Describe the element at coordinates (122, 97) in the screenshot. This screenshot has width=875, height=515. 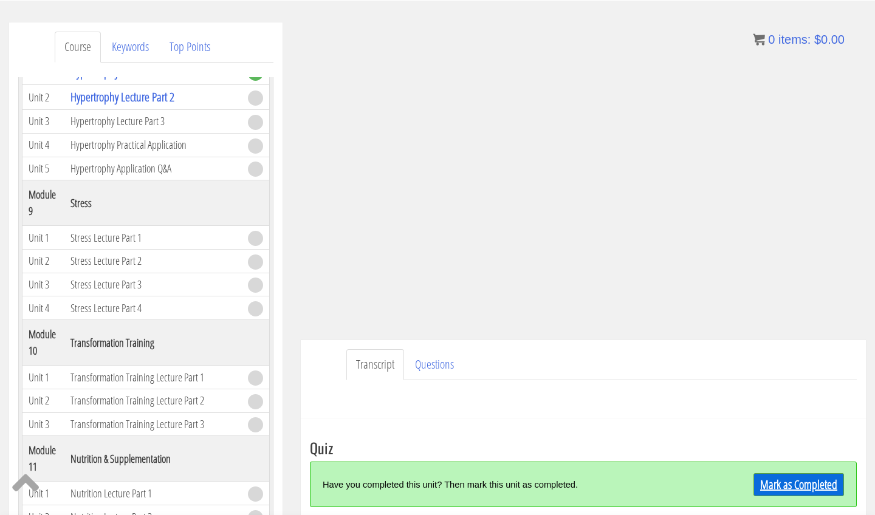
I see `a: Hypertrophy Lecture Part 2` at that location.